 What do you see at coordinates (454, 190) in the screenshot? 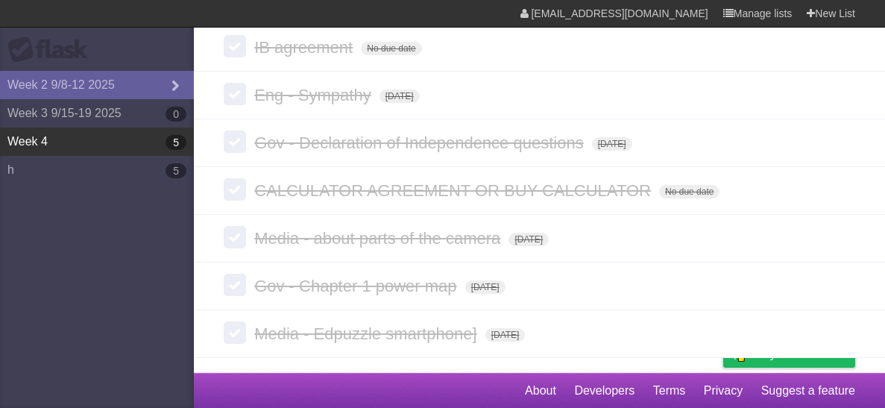
I see `span: CALCULATOR AGREEMENT OR BUY CALCULATOR` at bounding box center [454, 190].